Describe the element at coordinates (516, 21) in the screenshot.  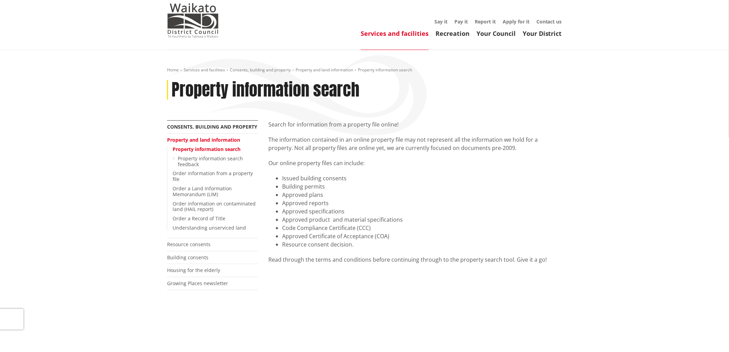
I see `a: Apply for it` at that location.